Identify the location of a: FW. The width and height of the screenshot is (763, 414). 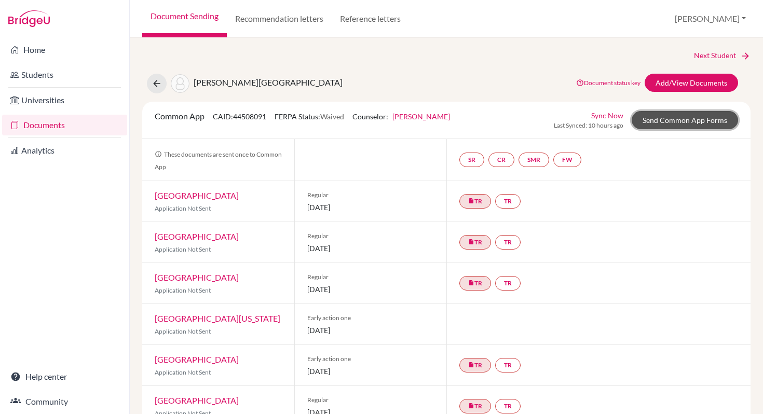
(568, 160).